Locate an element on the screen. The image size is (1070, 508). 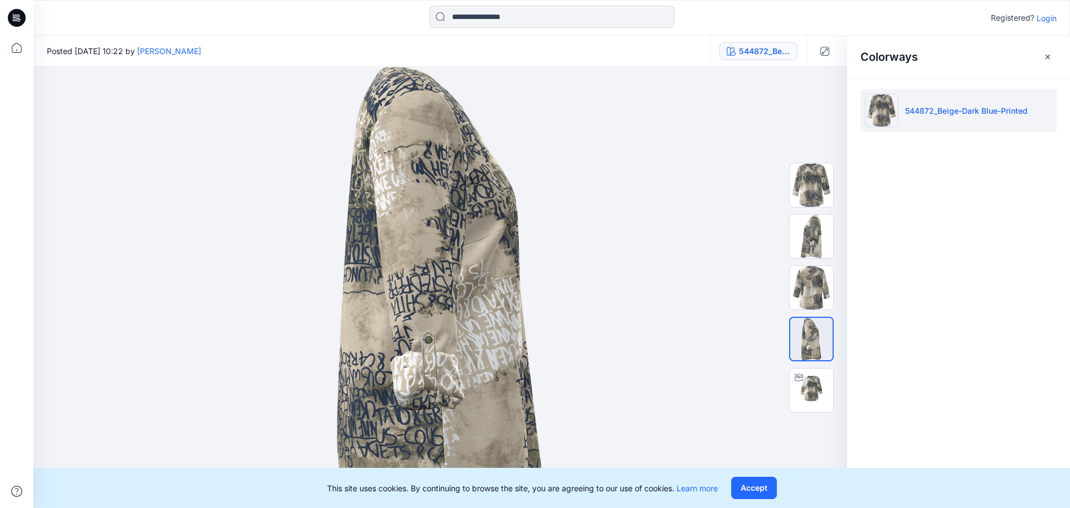
img: Turntable 38 is located at coordinates (812, 390).